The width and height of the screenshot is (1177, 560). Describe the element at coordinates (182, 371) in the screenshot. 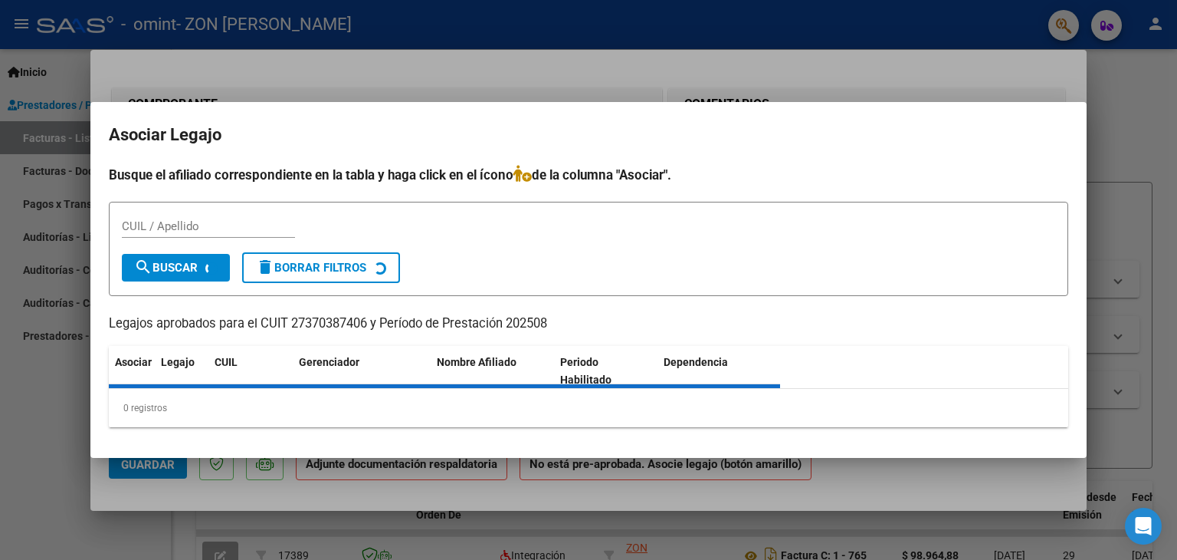

I see `datatable-header-cell: Legajo` at that location.